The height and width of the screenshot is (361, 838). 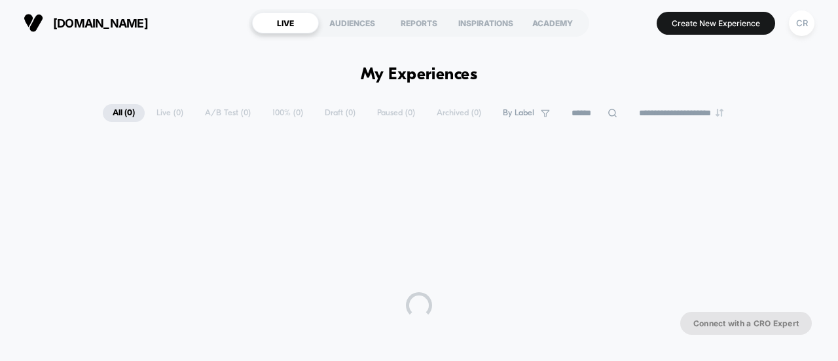 What do you see at coordinates (352, 23) in the screenshot?
I see `div: AUDIENCES` at bounding box center [352, 23].